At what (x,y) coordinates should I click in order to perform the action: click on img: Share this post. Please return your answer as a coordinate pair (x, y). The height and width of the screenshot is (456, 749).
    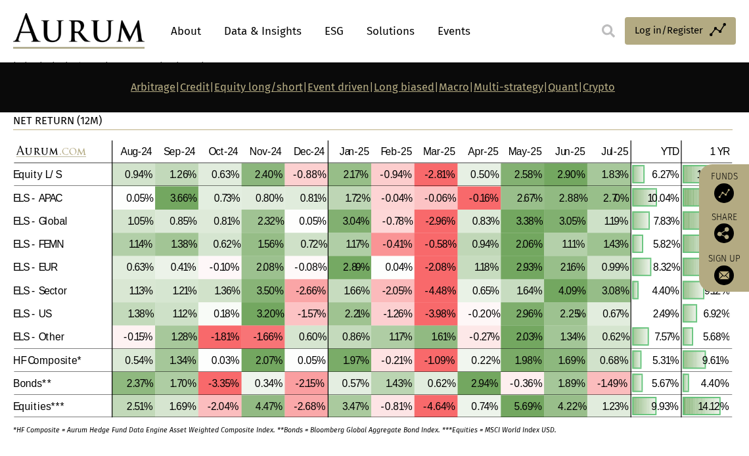
    Looking at the image, I should click on (724, 233).